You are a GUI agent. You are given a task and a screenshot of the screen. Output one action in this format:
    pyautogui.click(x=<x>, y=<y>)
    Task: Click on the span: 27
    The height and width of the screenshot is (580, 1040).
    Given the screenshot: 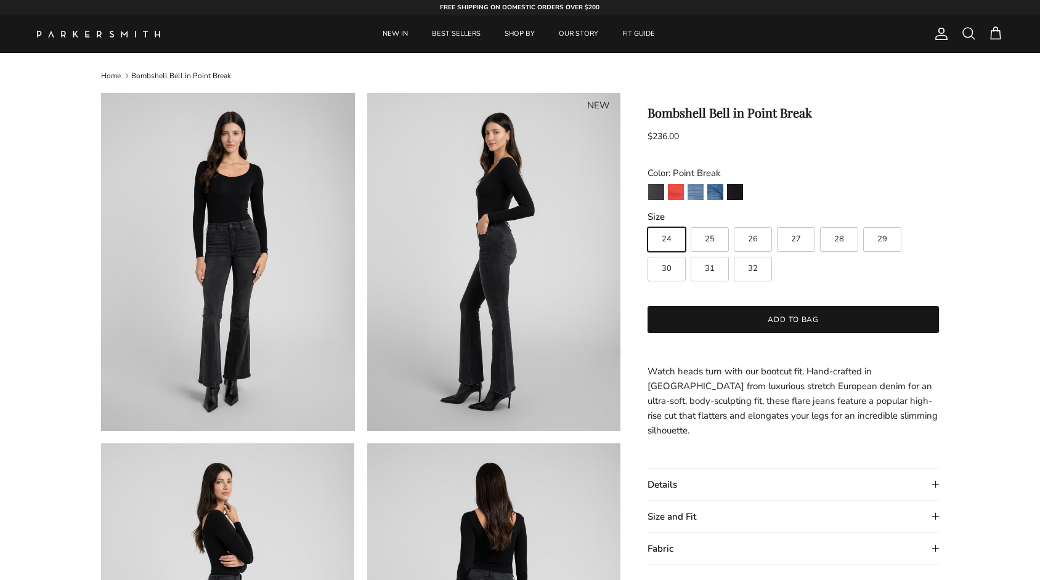 What is the action you would take?
    pyautogui.click(x=796, y=239)
    